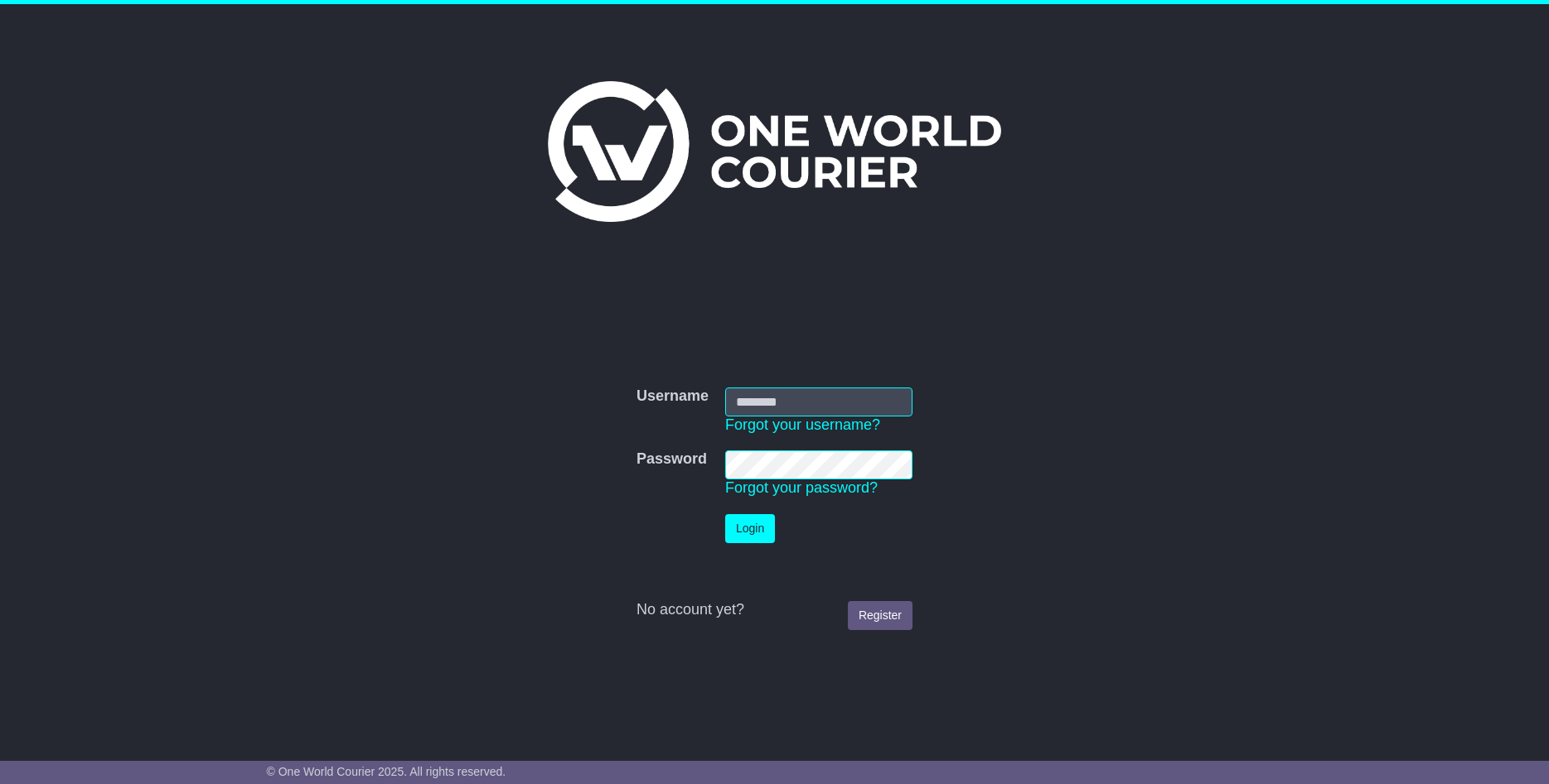  Describe the element at coordinates (801, 488) in the screenshot. I see `a: Forgot your password?` at that location.